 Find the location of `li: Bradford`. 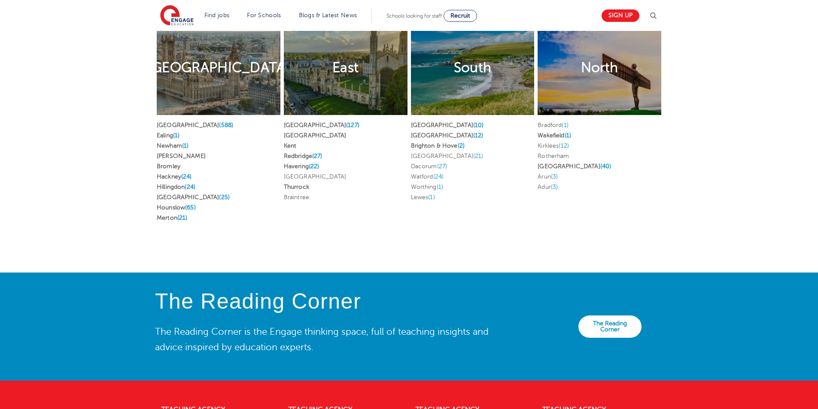

li: Bradford is located at coordinates (599, 125).